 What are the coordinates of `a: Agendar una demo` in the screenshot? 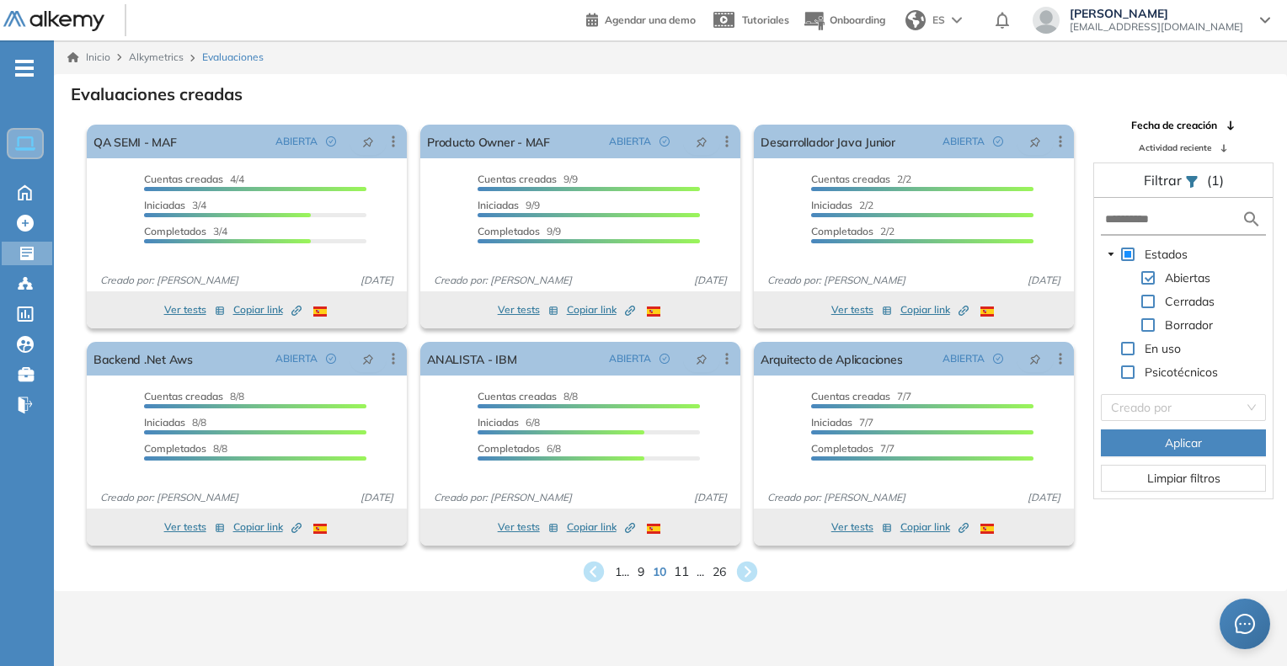 It's located at (641, 19).